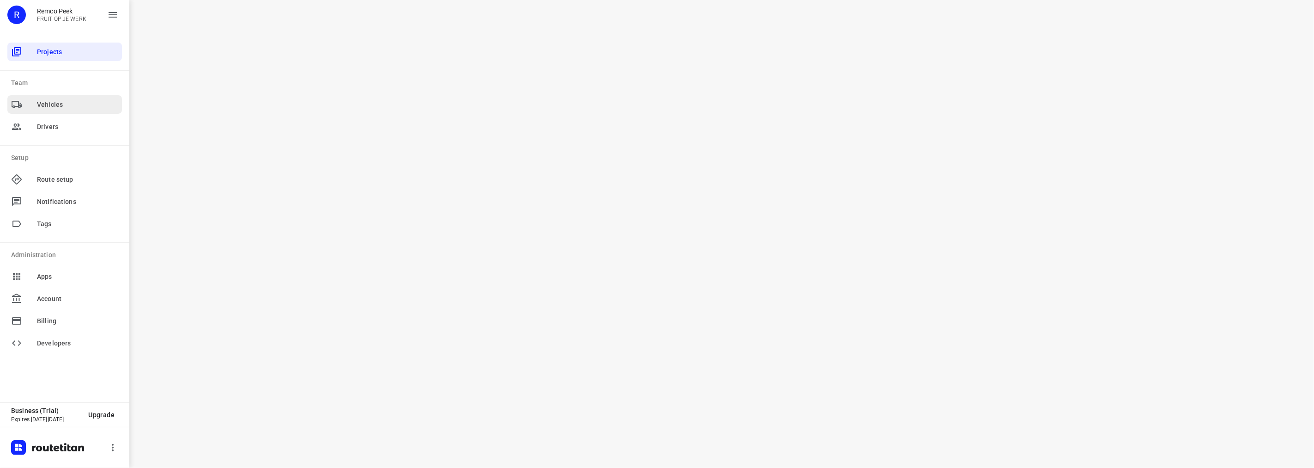 The height and width of the screenshot is (468, 1314). What do you see at coordinates (65, 343) in the screenshot?
I see `div: Developers` at bounding box center [65, 343].